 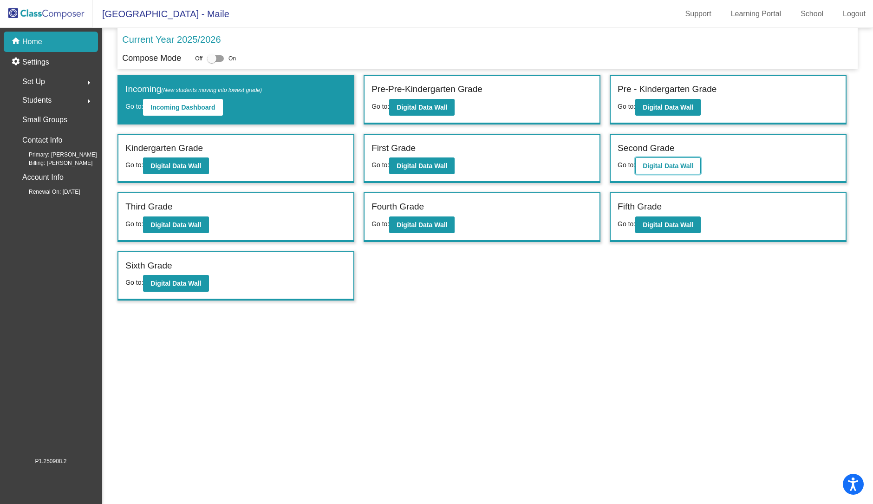 I want to click on p: Small Groups, so click(x=45, y=120).